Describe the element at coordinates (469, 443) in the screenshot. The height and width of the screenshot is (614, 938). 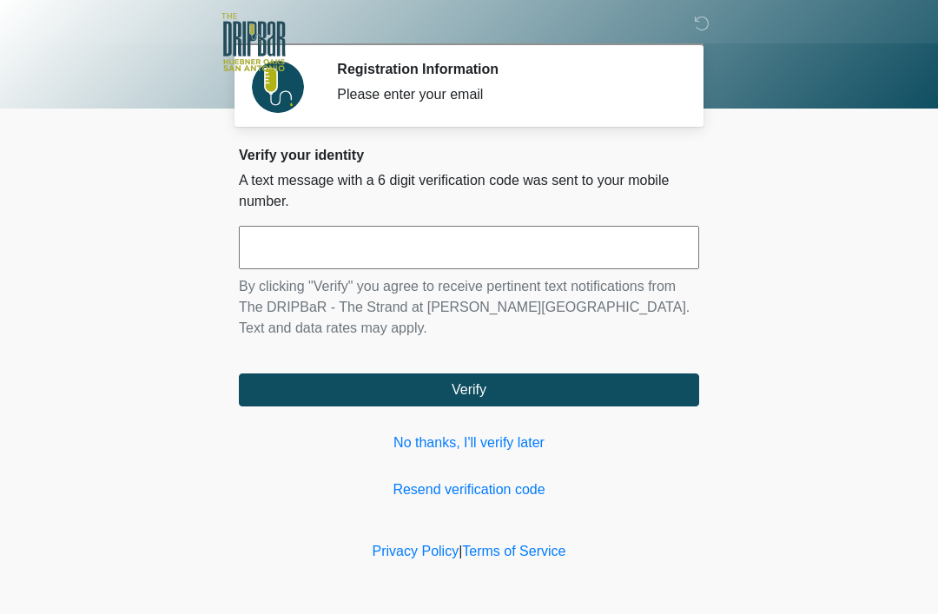
I see `a: No thanks, I'll verify later` at that location.